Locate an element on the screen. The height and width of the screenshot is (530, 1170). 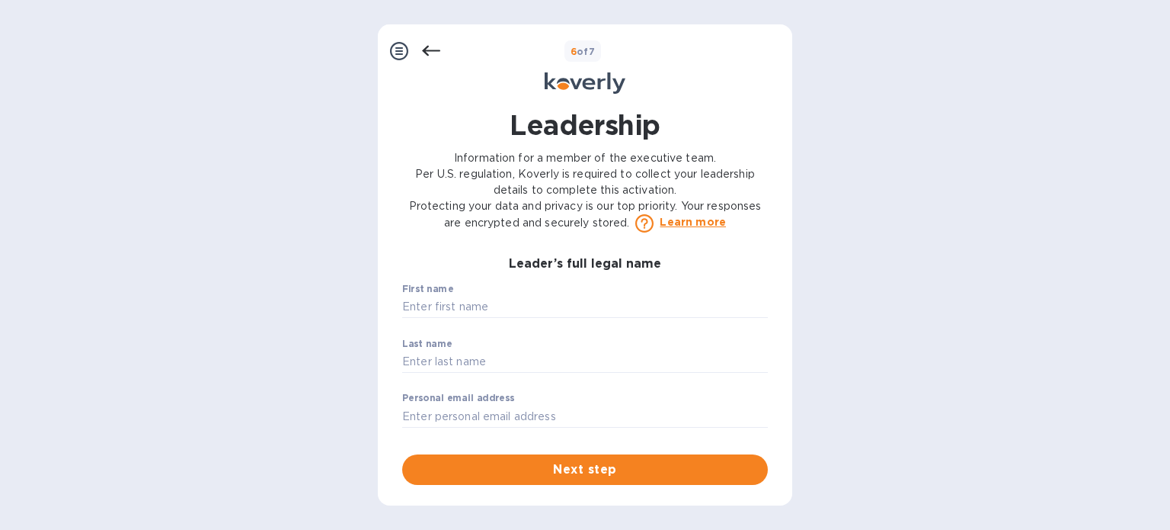
h3: Leader’s full legal name is located at coordinates (585, 264).